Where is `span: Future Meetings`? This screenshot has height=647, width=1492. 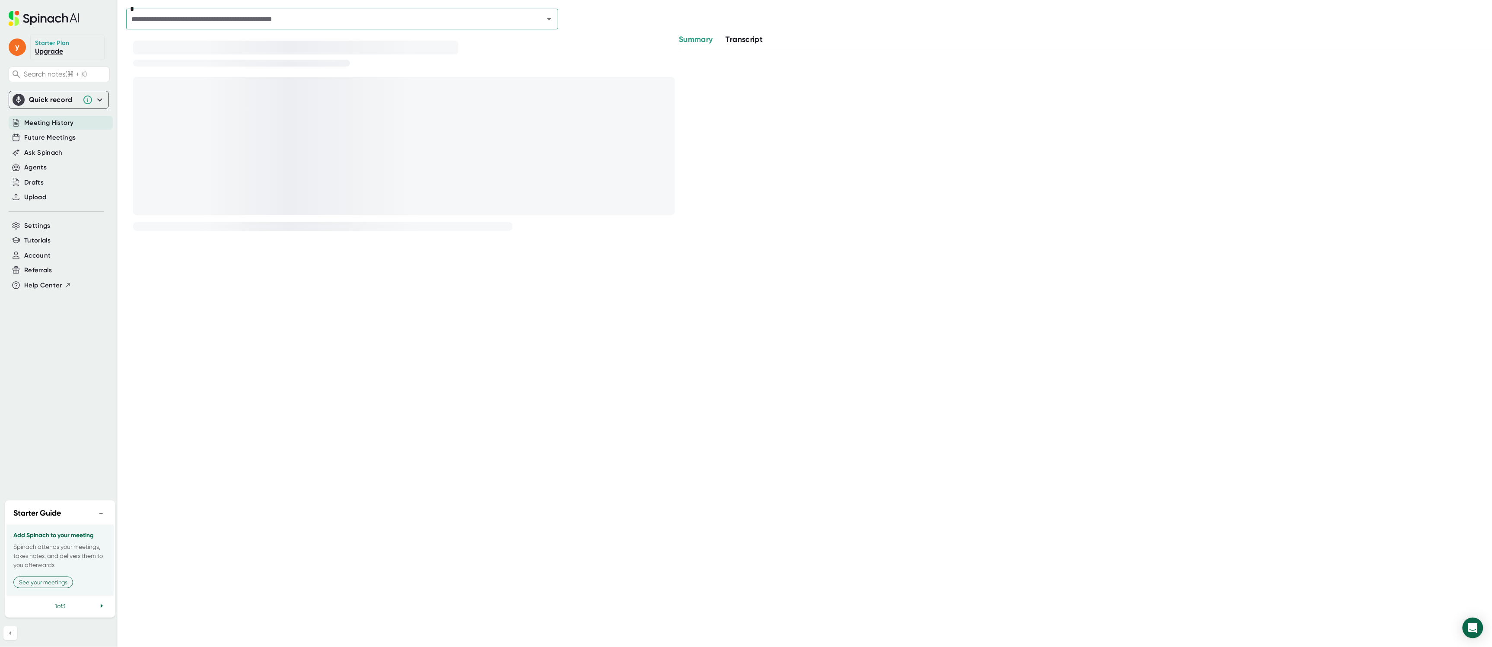
span: Future Meetings is located at coordinates (50, 137).